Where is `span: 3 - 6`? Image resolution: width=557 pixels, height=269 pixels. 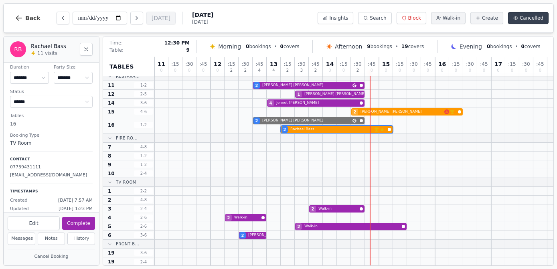
span: 3 - 6 is located at coordinates (144, 235).